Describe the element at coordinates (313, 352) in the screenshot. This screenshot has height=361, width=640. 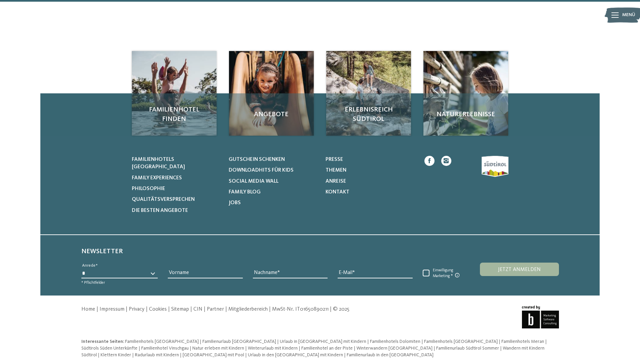
I see `span: Wandern mit Kindern Südtirol` at that location.